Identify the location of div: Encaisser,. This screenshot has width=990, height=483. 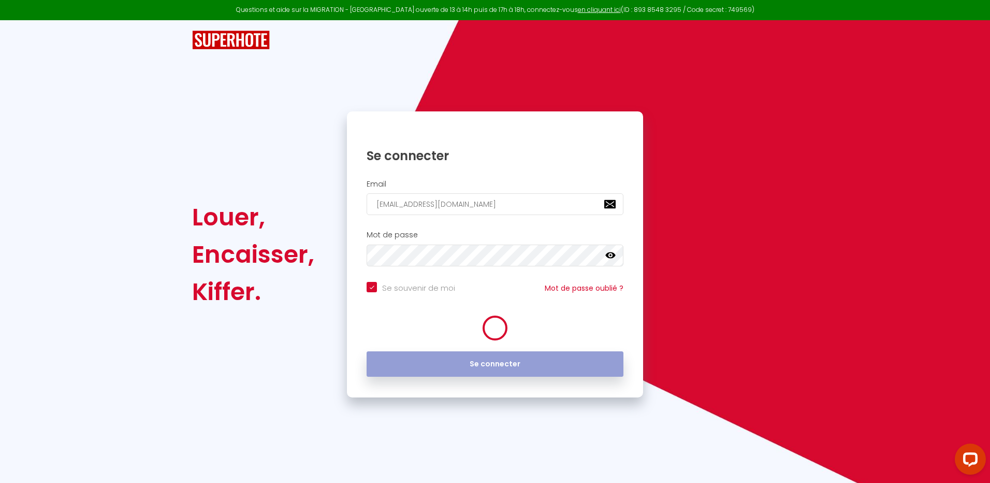
(253, 254).